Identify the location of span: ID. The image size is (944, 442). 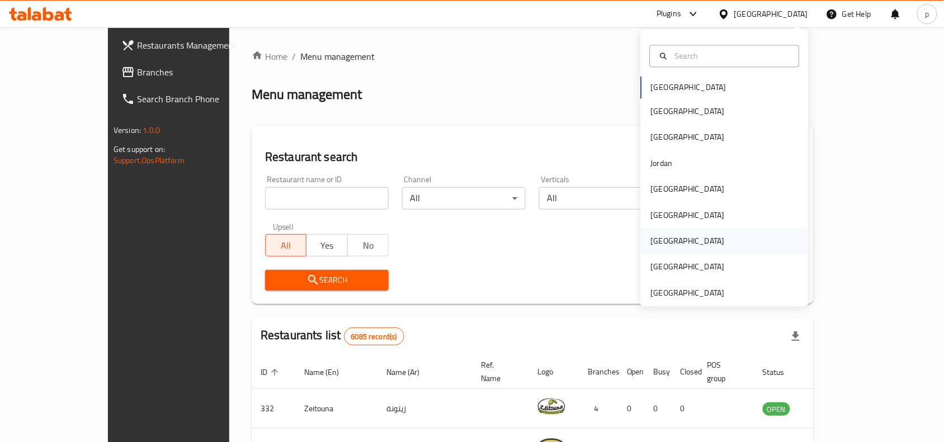
(271, 372).